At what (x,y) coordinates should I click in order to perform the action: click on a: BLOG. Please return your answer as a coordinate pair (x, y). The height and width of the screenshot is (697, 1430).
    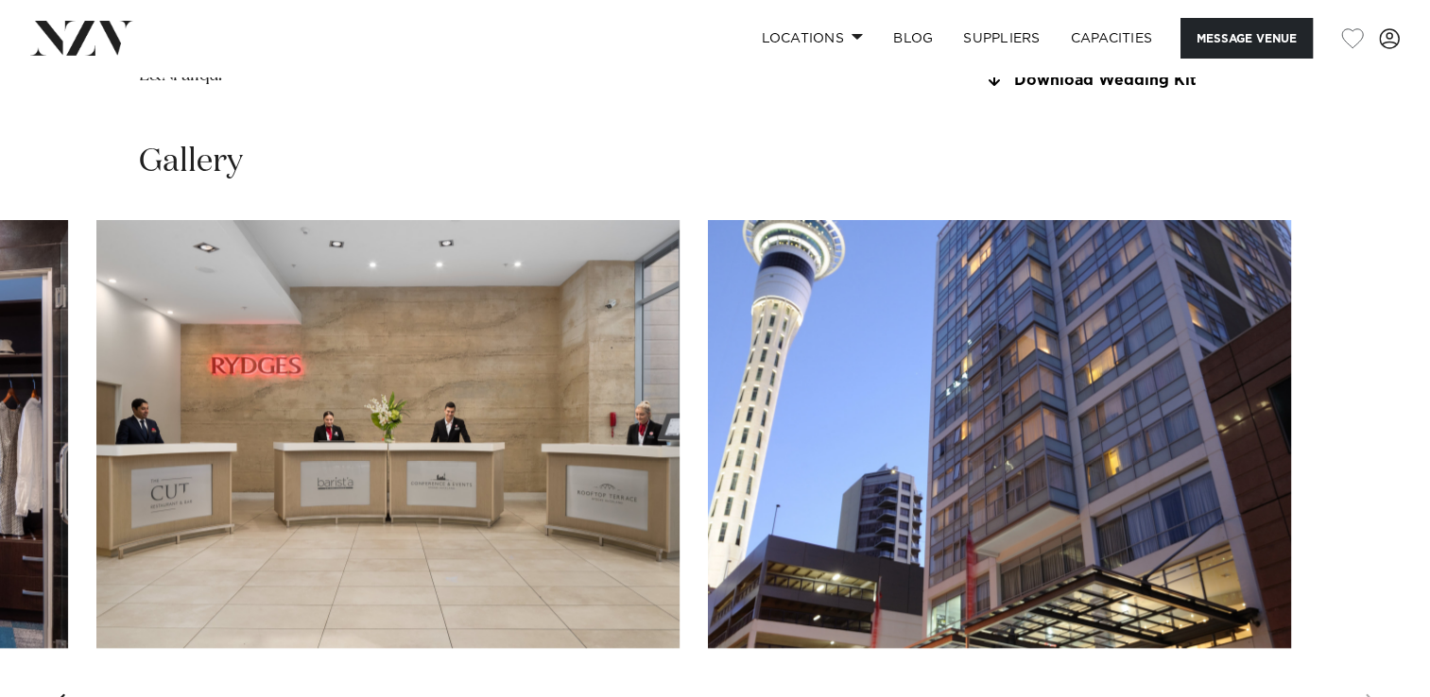
    Looking at the image, I should click on (913, 38).